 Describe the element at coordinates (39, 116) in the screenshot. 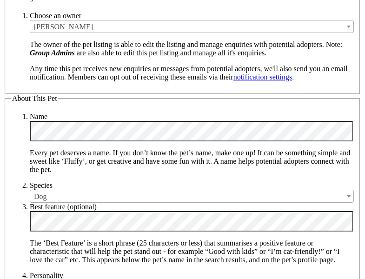

I see `label: Name` at that location.